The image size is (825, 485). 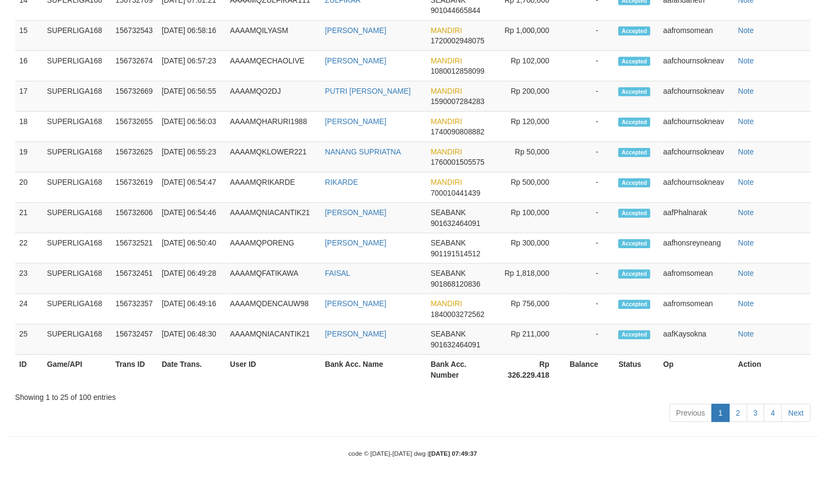 What do you see at coordinates (458, 42) in the screenshot?
I see `span: Copy 1720002948075 to clipboard` at bounding box center [458, 42].